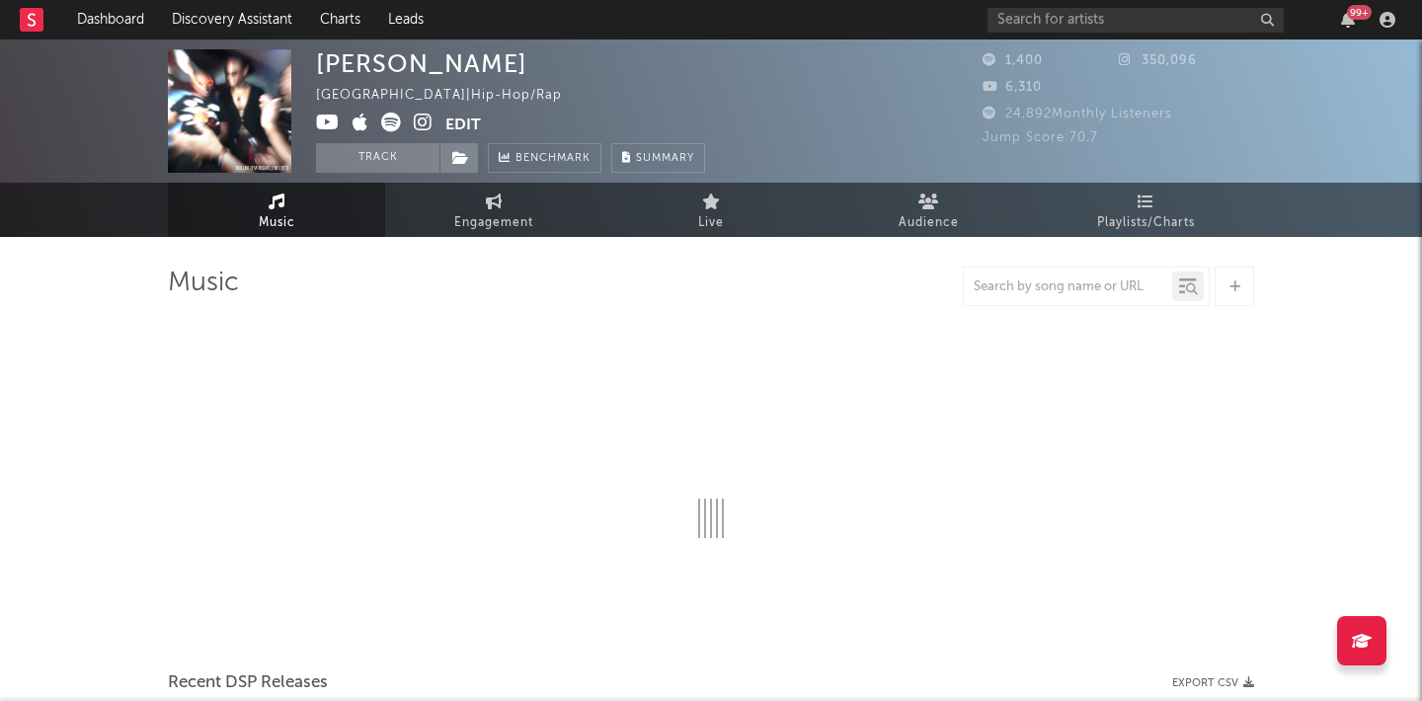 Image resolution: width=1422 pixels, height=701 pixels. Describe the element at coordinates (1040, 137) in the screenshot. I see `span: Jump Score: 70.7` at that location.